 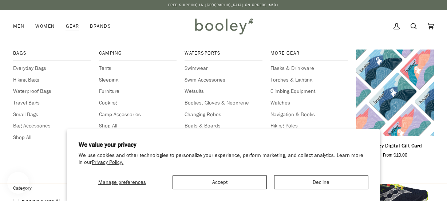 I want to click on span: Small Bags, so click(x=52, y=115).